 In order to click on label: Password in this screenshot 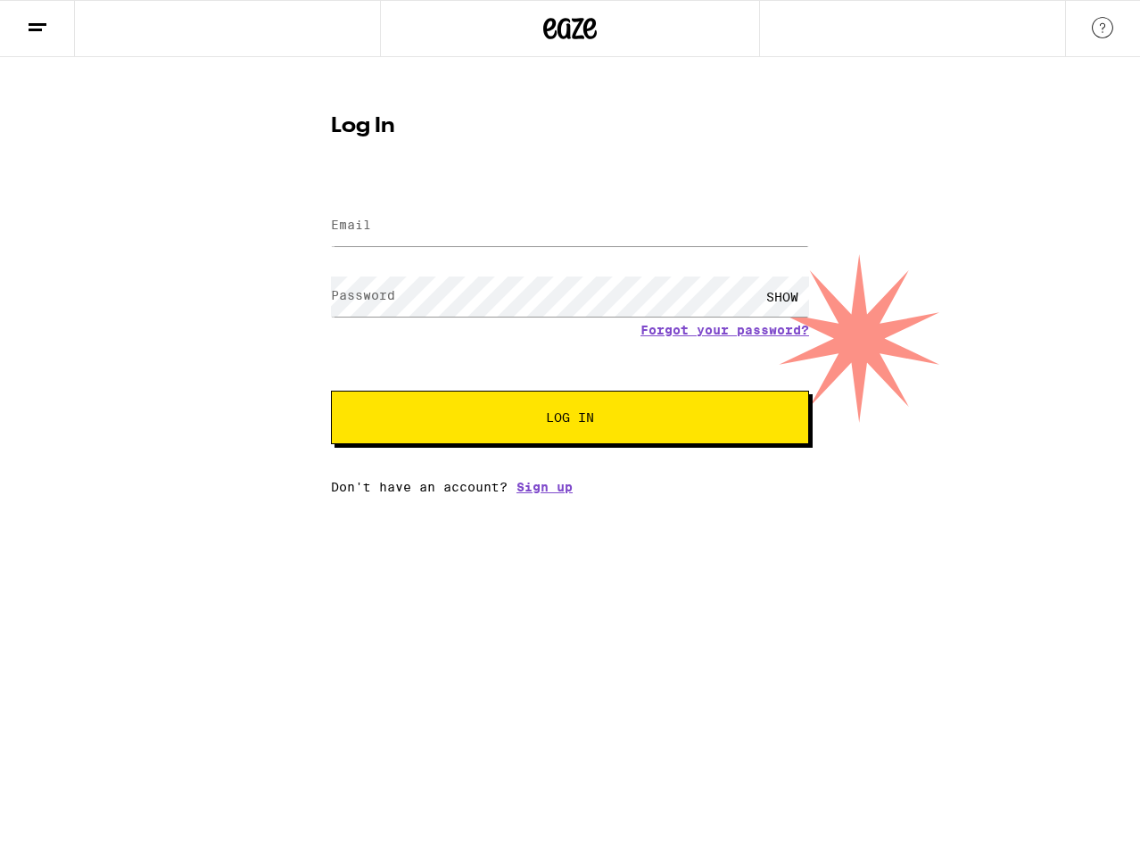, I will do `click(363, 295)`.